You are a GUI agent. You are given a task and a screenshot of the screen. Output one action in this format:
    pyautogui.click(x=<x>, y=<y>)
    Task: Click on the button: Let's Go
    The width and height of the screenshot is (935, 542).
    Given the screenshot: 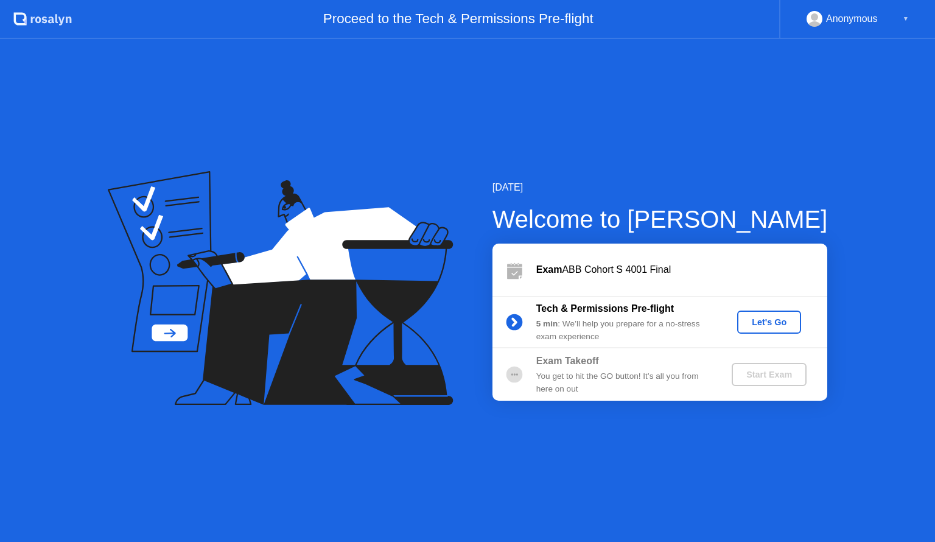 What is the action you would take?
    pyautogui.click(x=769, y=322)
    